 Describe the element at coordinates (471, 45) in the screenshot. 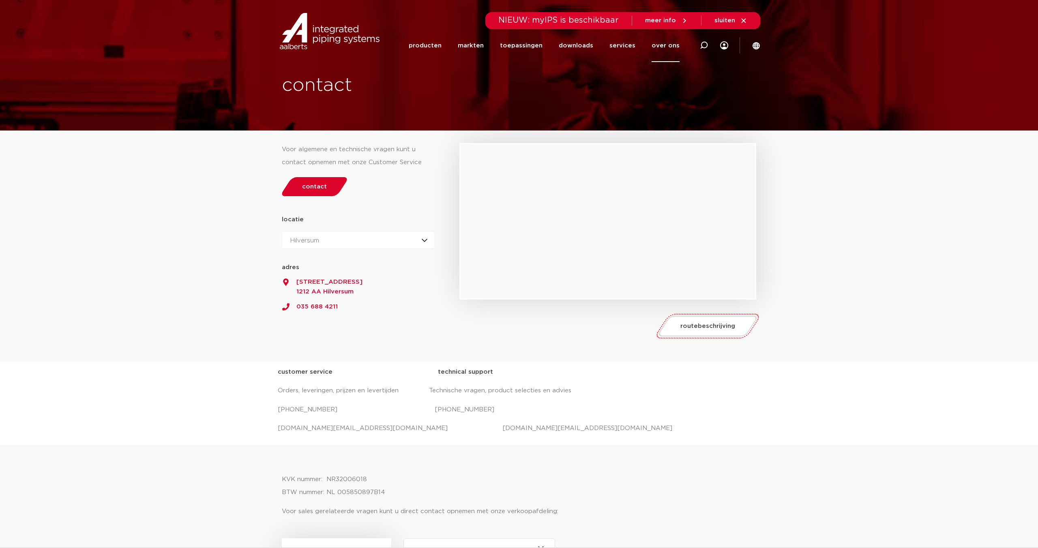

I see `a: markten` at that location.